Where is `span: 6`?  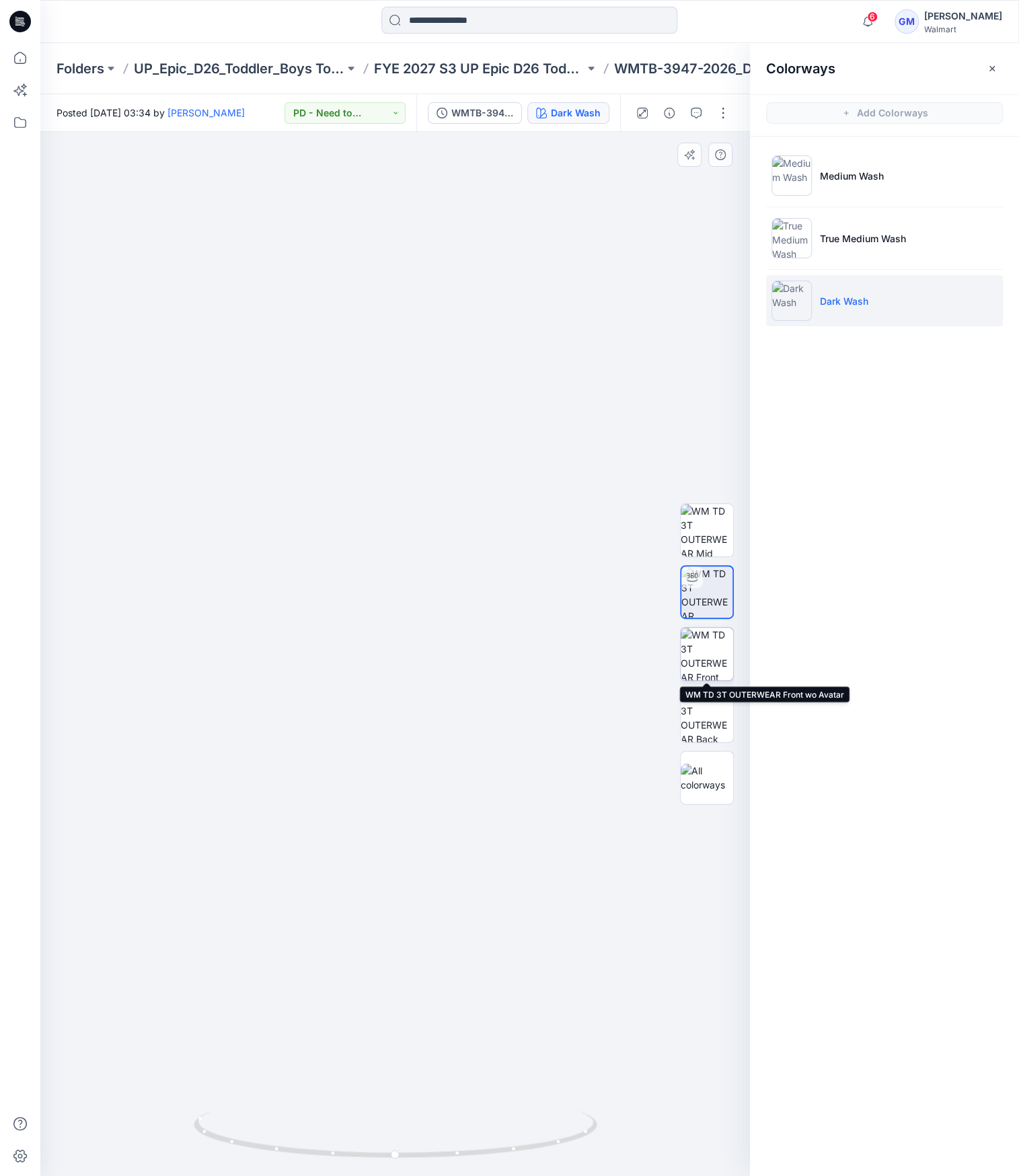 span: 6 is located at coordinates (872, 17).